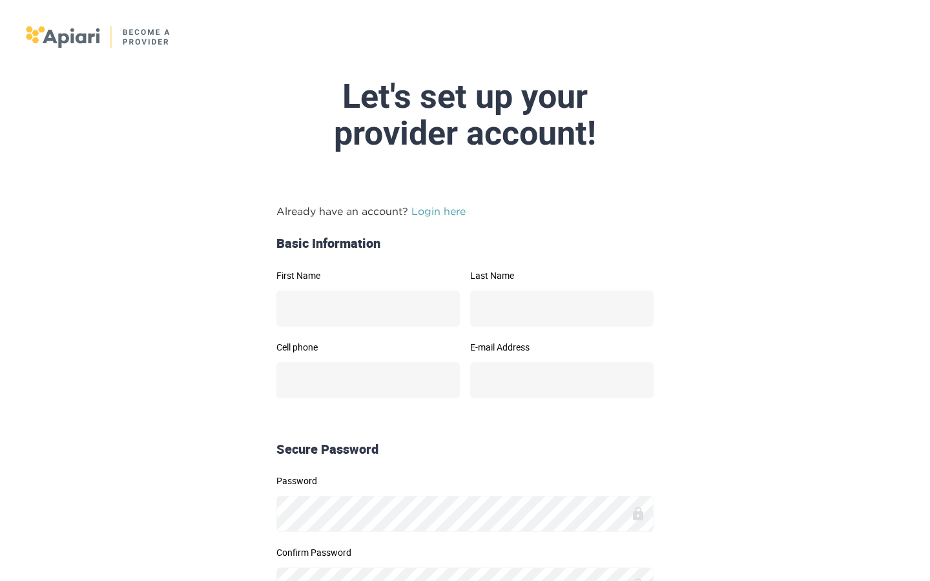 Image resolution: width=930 pixels, height=581 pixels. I want to click on div: Let's set up your provider account!, so click(465, 115).